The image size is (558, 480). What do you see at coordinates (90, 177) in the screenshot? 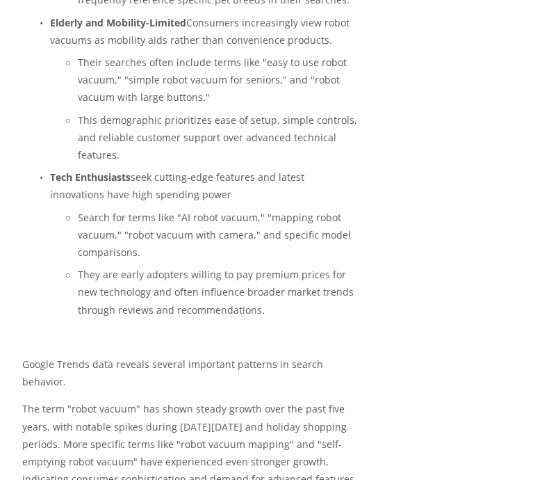
I see `strong: Tech Enthusiasts` at bounding box center [90, 177].